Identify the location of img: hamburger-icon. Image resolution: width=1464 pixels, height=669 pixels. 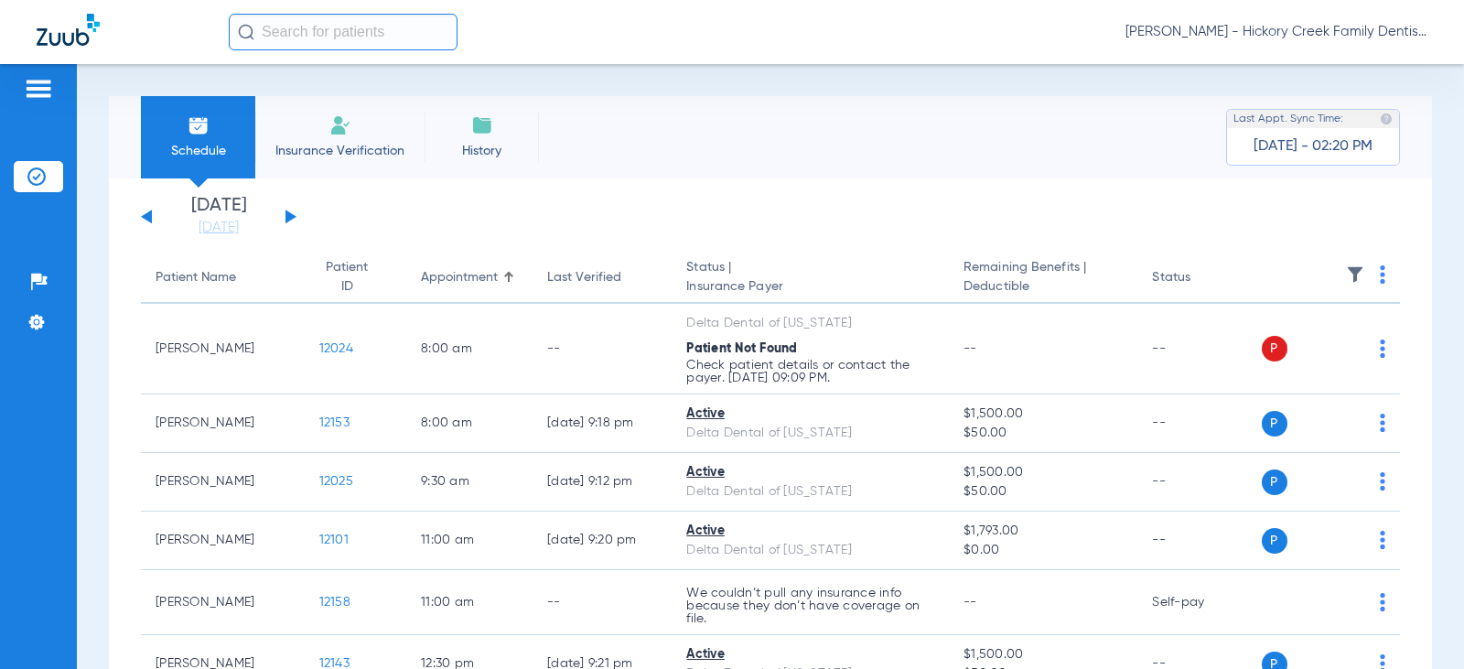
(38, 89).